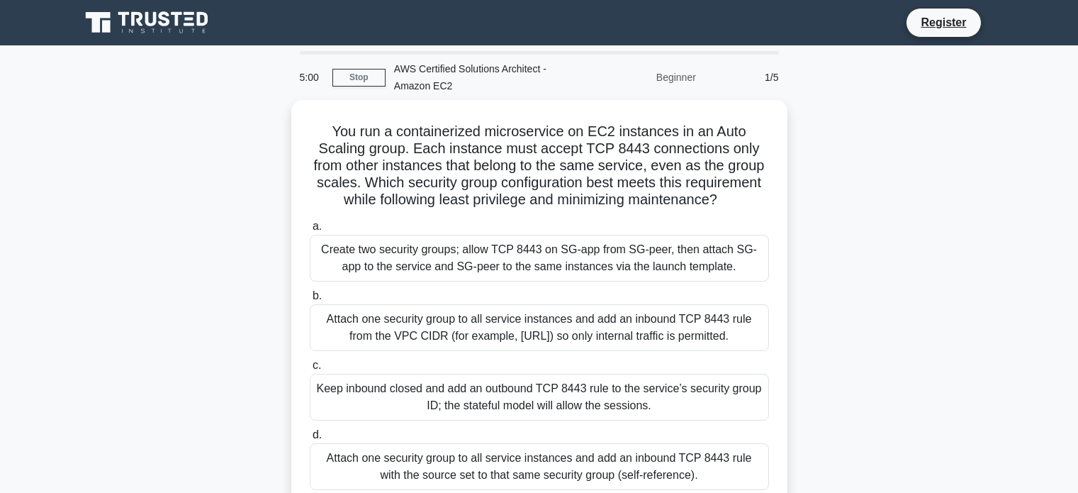 This screenshot has height=493, width=1078. Describe the element at coordinates (539, 166) in the screenshot. I see `h5: You run a containerized microservice on EC2 instances in an Auto Scaling group. Each instance mus...` at that location.